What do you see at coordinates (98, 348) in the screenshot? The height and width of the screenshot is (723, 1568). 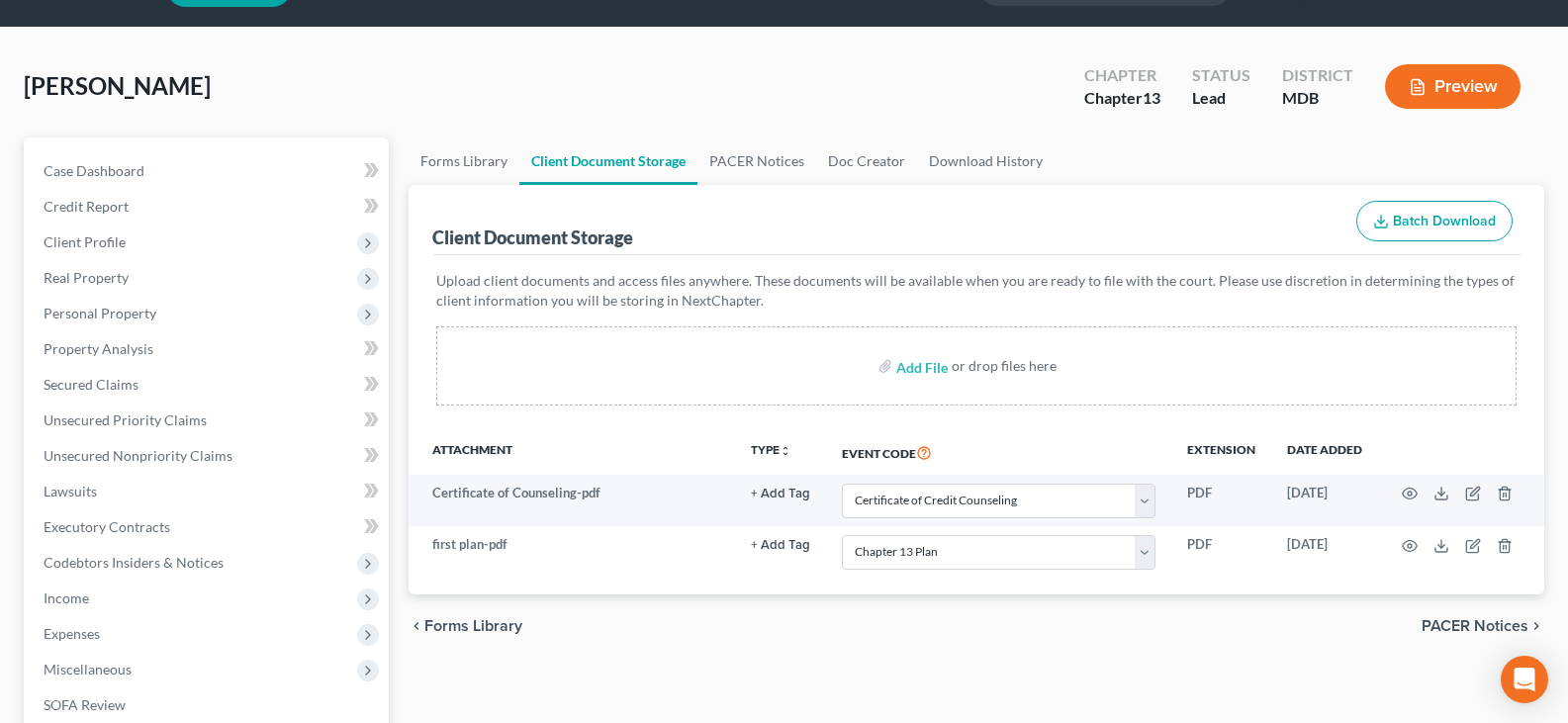 I see `span: Property Analysis` at bounding box center [98, 348].